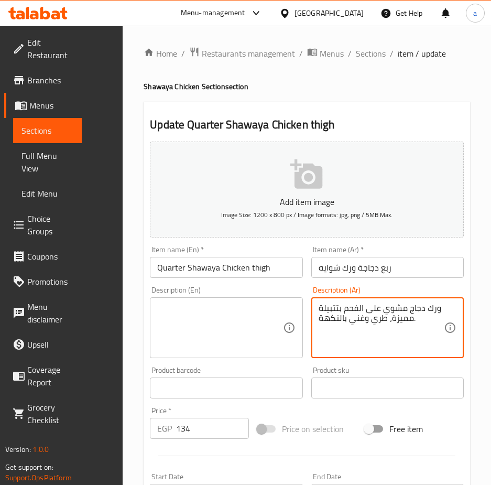 This screenshot has height=485, width=491. I want to click on p: Add item image, so click(306, 202).